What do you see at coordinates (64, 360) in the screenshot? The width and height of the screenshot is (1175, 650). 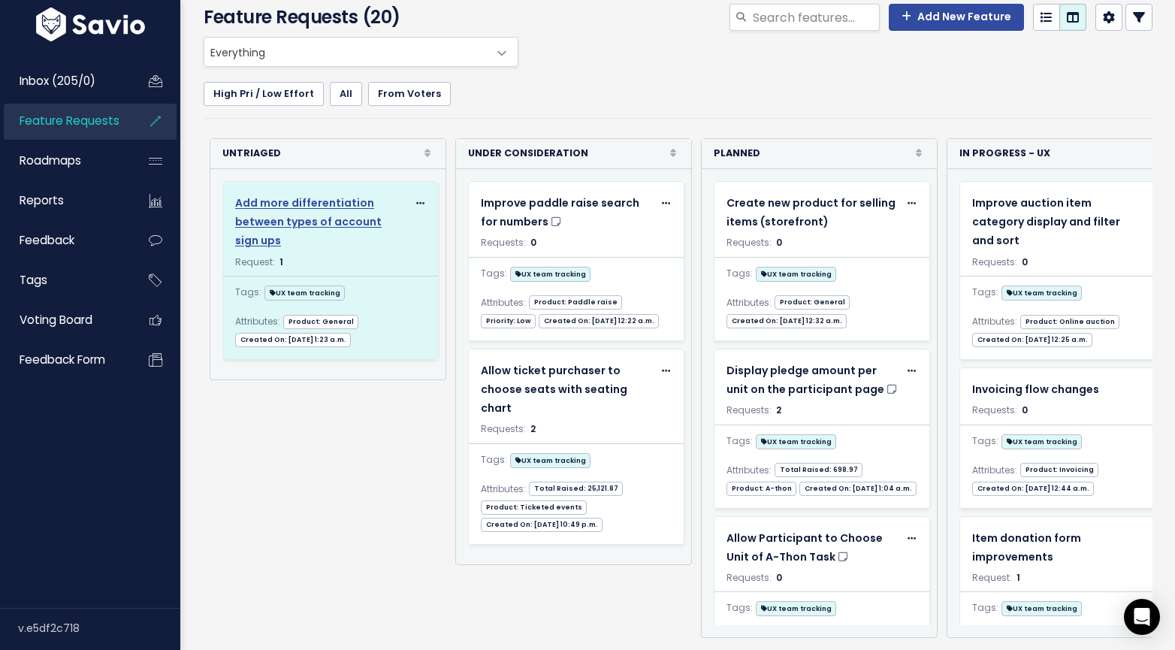 I see `a: Feedback form` at bounding box center [64, 360].